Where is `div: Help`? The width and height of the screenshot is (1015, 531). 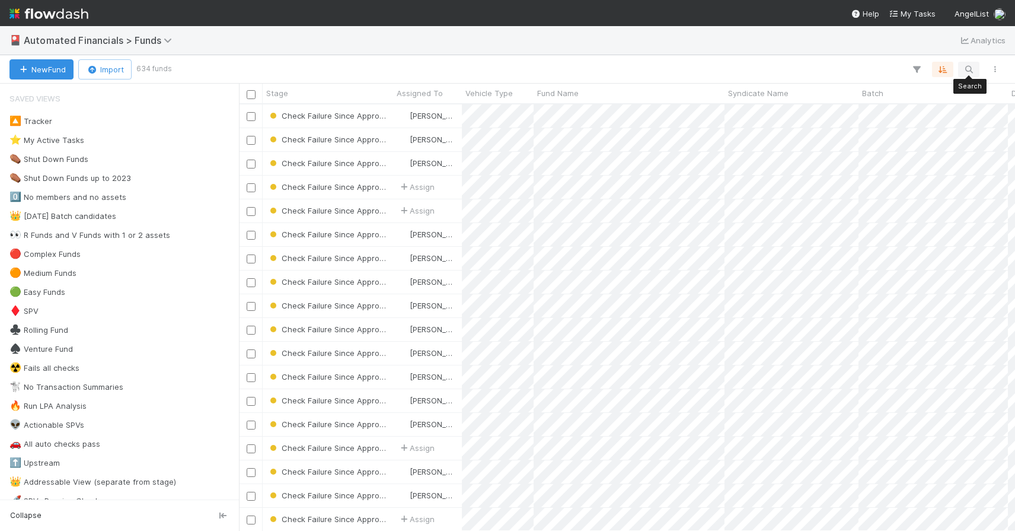 div: Help is located at coordinates (865, 14).